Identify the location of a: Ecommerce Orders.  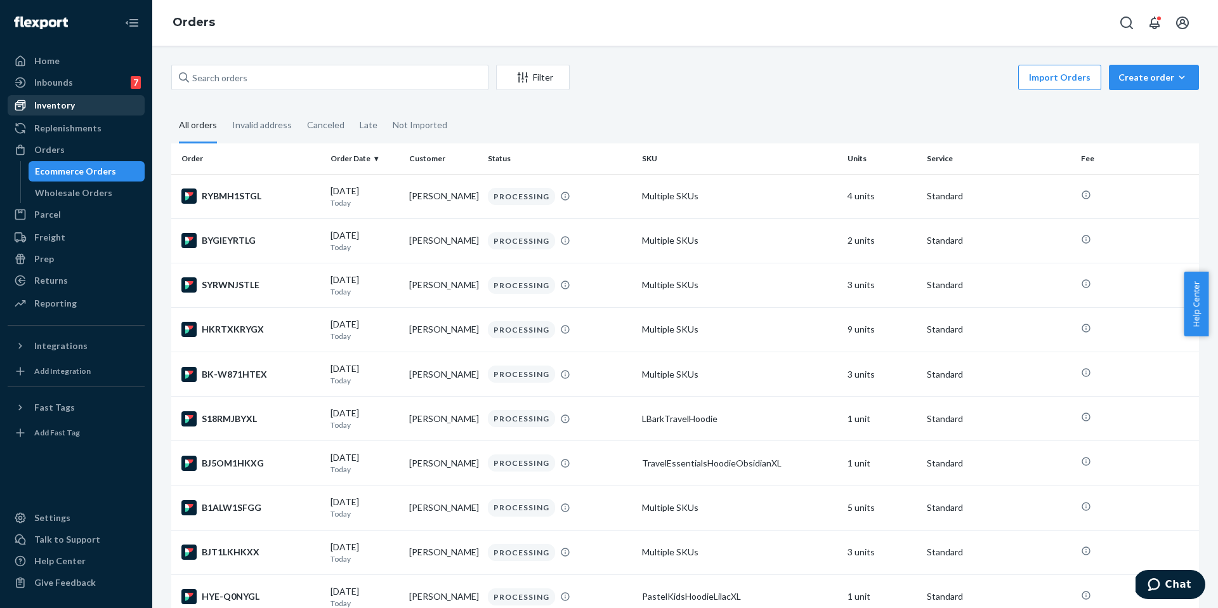
(87, 171).